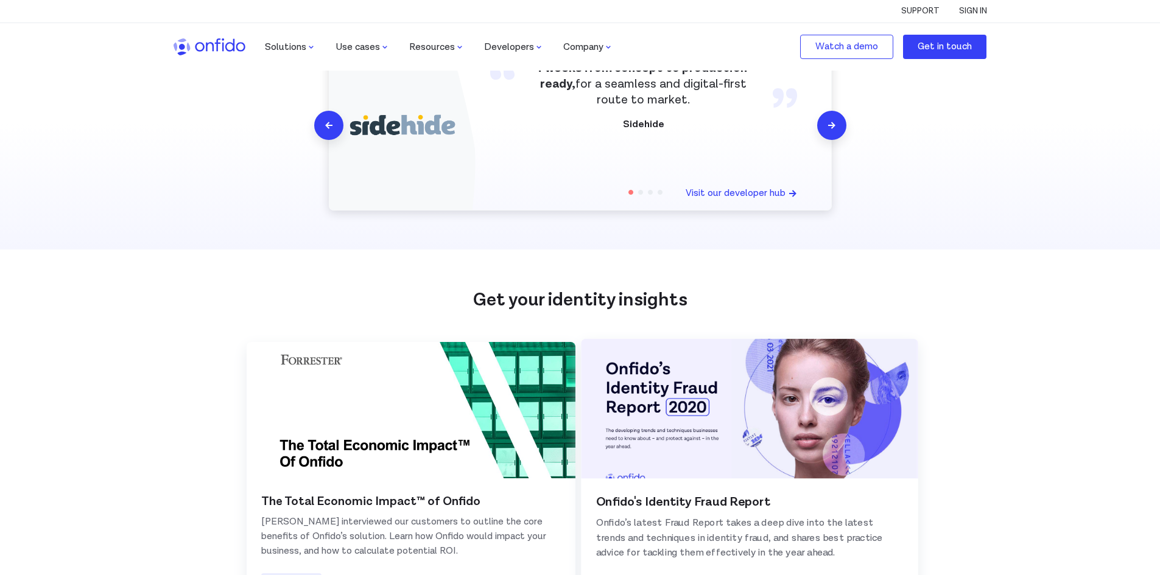 Image resolution: width=1160 pixels, height=575 pixels. I want to click on p: Visit our developer hub, so click(736, 194).